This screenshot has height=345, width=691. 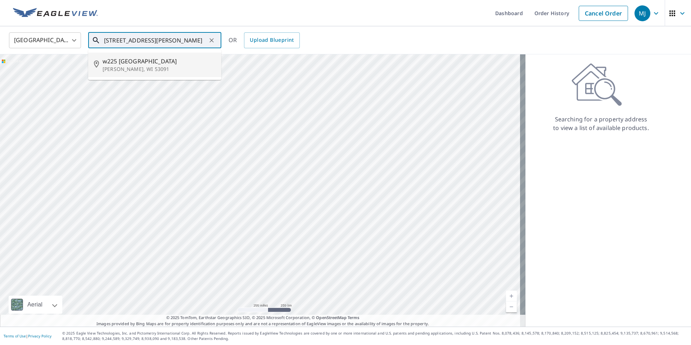 What do you see at coordinates (331, 317) in the screenshot?
I see `a: OpenStreetMap` at bounding box center [331, 317].